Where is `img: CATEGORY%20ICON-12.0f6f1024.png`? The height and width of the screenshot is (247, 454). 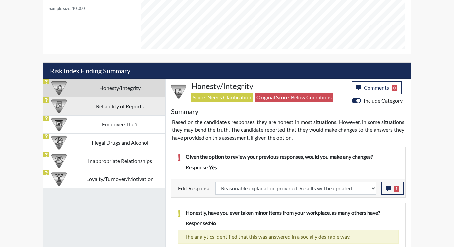
img: CATEGORY%20ICON-12.0f6f1024.png is located at coordinates (59, 143).